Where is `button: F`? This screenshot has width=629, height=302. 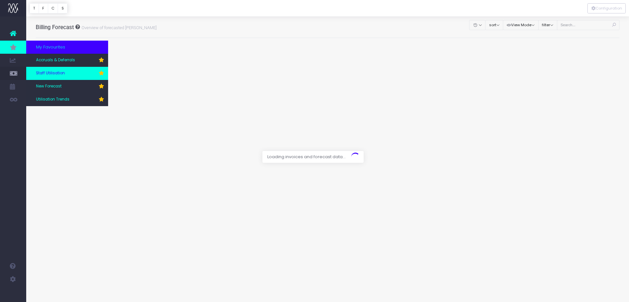
button: F is located at coordinates (43, 8).